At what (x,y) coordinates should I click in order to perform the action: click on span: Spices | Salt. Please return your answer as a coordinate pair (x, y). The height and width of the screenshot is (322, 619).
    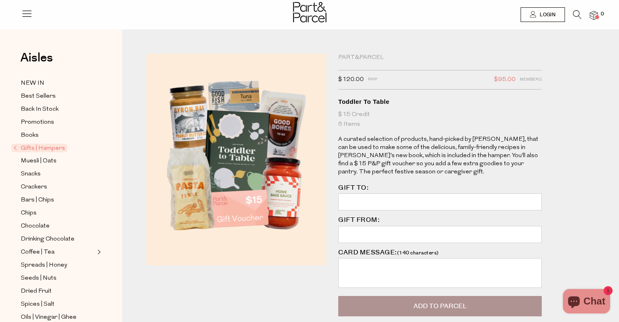
    Looking at the image, I should click on (37, 305).